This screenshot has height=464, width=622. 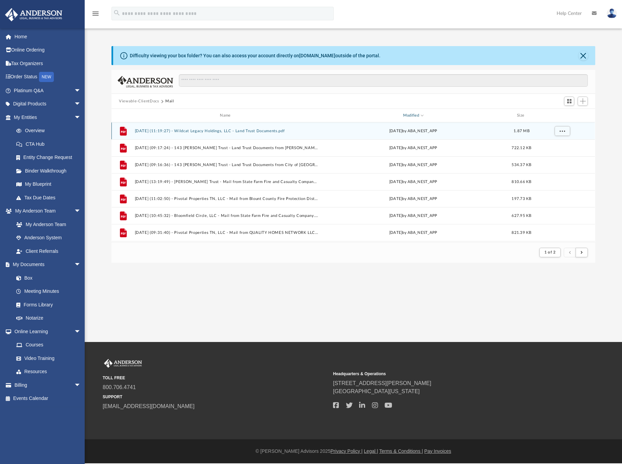 What do you see at coordinates (612, 13) in the screenshot?
I see `img: User Pic` at bounding box center [612, 13].